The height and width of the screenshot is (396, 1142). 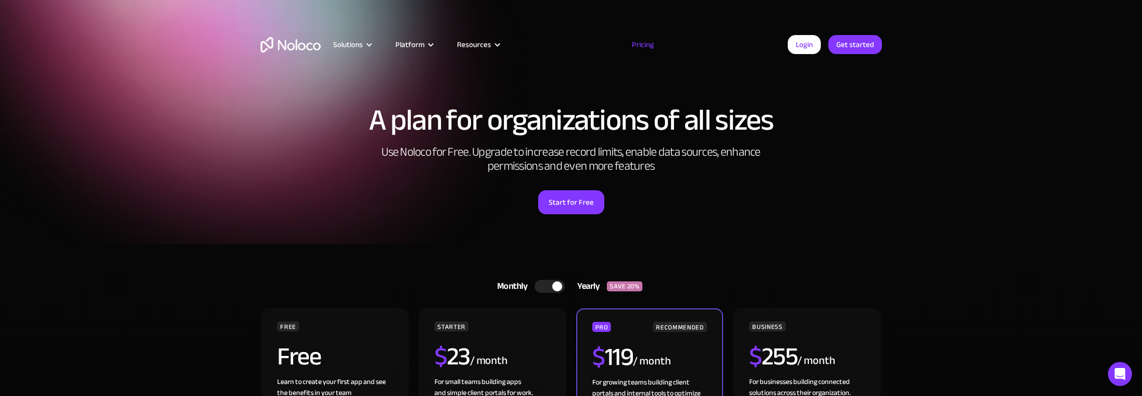 I want to click on h1: A plan for organizations of all sizes, so click(x=571, y=120).